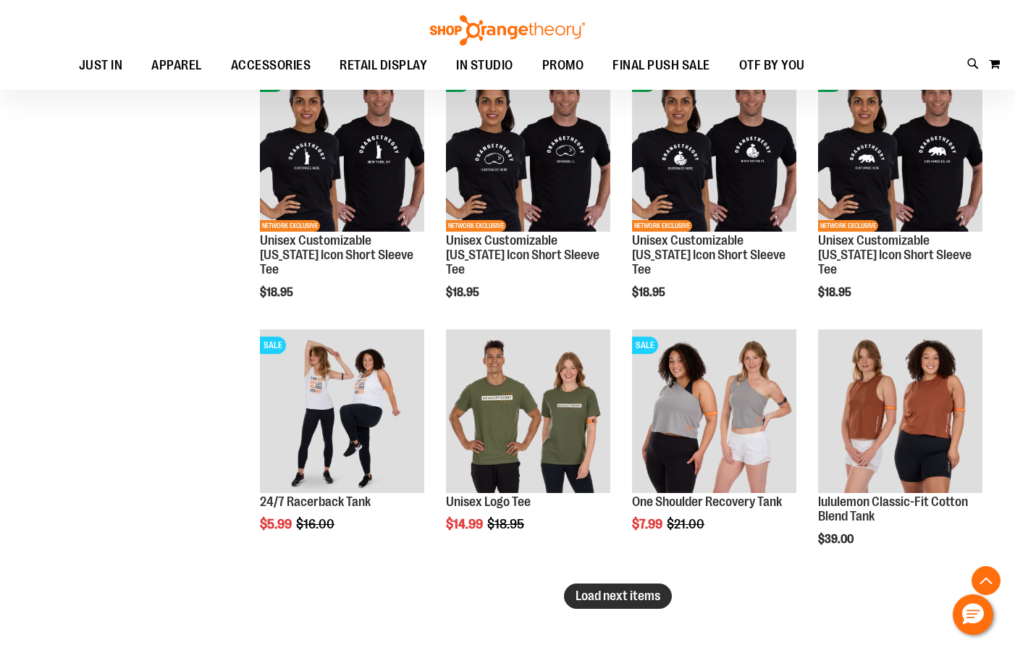 The height and width of the screenshot is (653, 1015). What do you see at coordinates (528, 411) in the screenshot?
I see `img: Unisex Logo Tee` at bounding box center [528, 411].